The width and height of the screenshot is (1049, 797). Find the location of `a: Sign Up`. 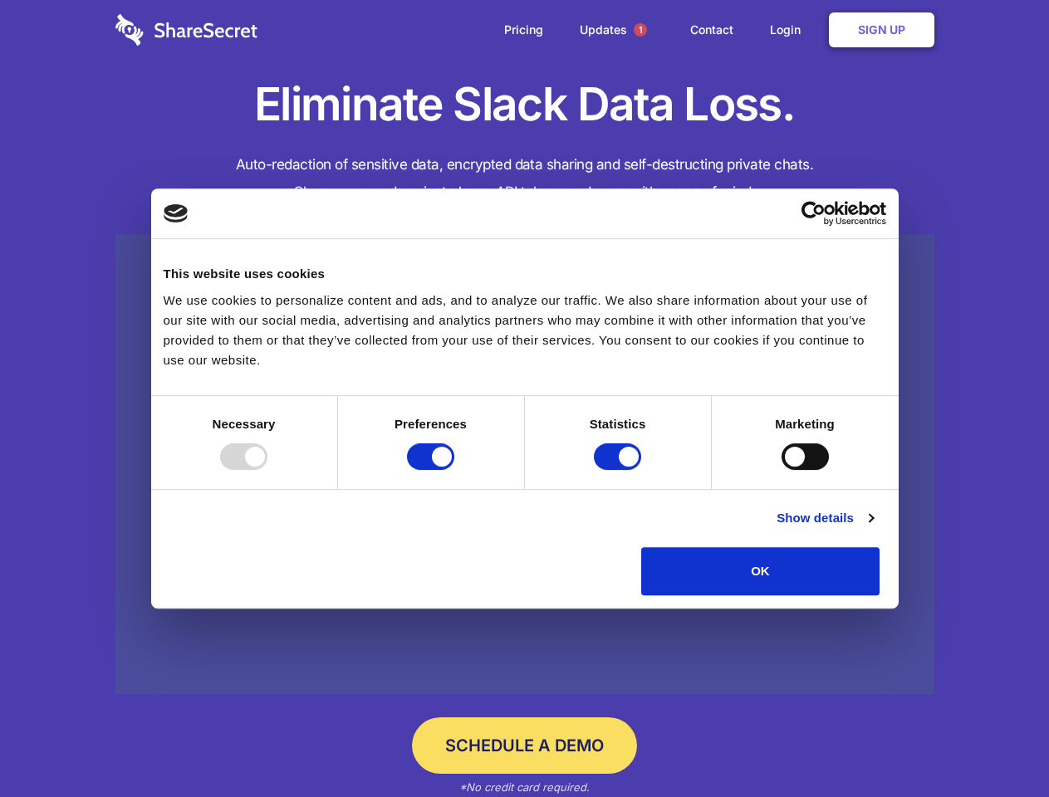

a: Sign Up is located at coordinates (881, 30).